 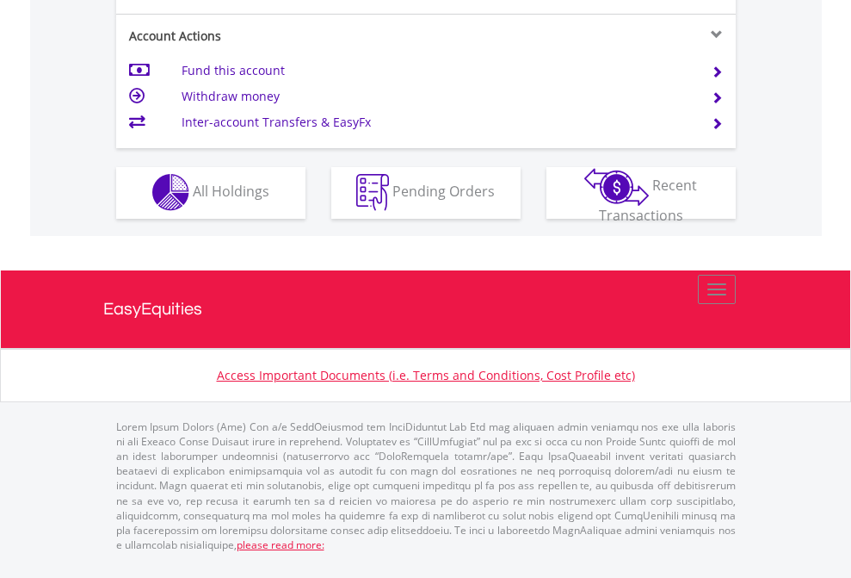 I want to click on td: Fund this account, so click(x=436, y=71).